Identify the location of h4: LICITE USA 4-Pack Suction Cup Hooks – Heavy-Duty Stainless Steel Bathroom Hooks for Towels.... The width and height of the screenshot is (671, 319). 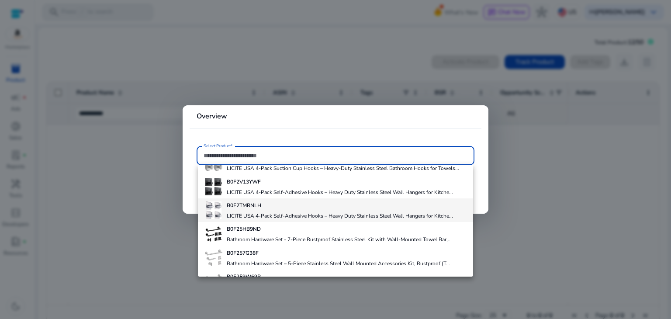
(343, 168).